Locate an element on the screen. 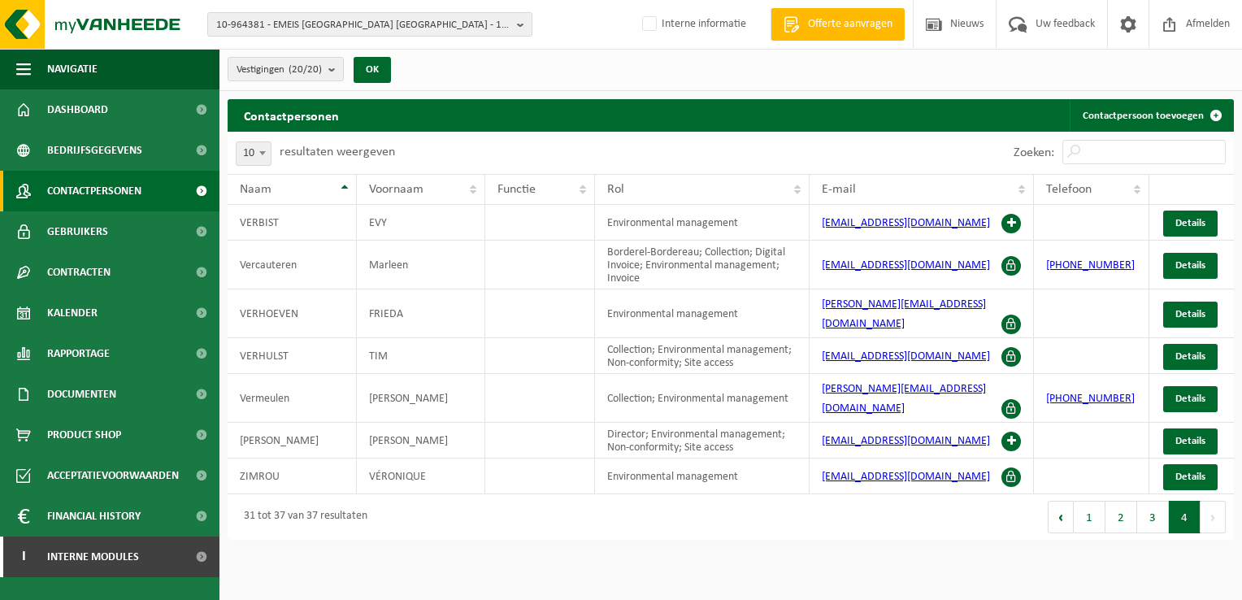  td: ZIMROU is located at coordinates (292, 476).